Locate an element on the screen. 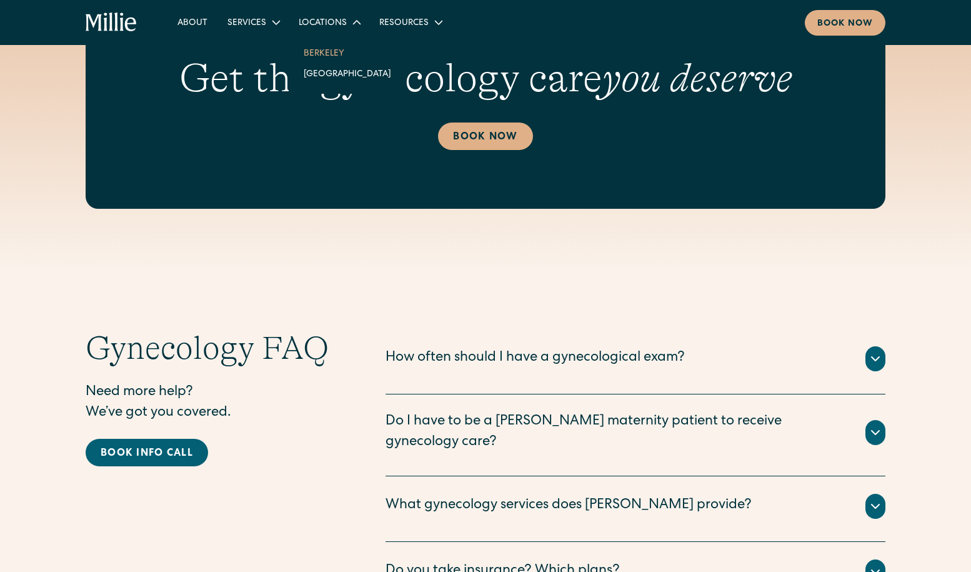  div: Book info call is located at coordinates (147, 454).